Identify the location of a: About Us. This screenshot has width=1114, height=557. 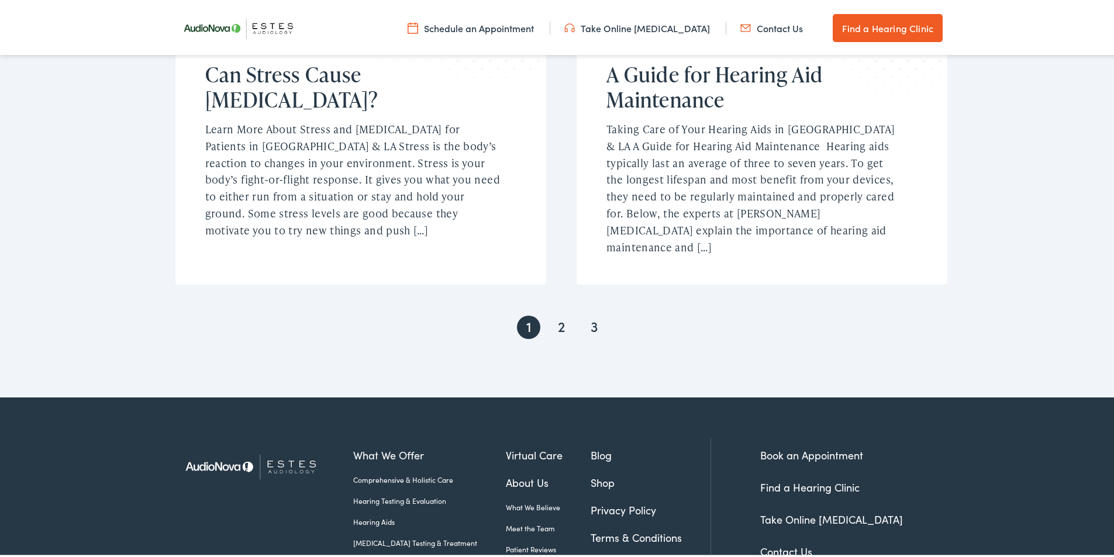
(549, 480).